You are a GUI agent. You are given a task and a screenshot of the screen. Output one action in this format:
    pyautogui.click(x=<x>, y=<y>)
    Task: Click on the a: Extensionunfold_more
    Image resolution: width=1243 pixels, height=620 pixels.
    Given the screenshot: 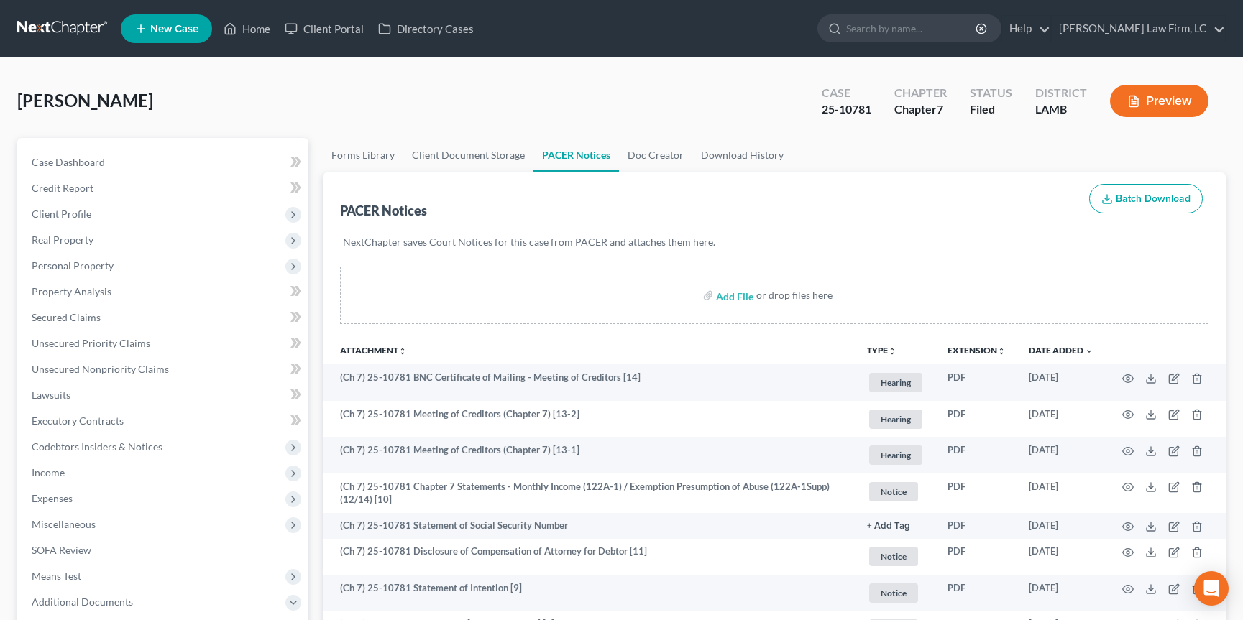 What is the action you would take?
    pyautogui.click(x=976, y=350)
    